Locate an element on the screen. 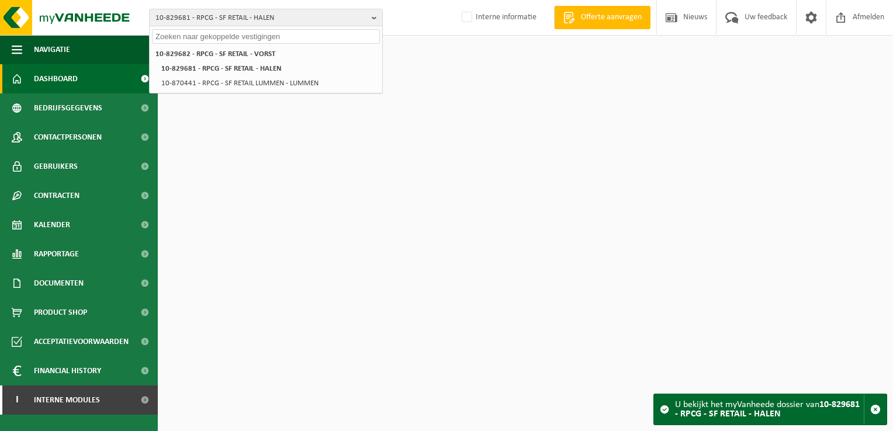  span: Documenten is located at coordinates (58, 283).